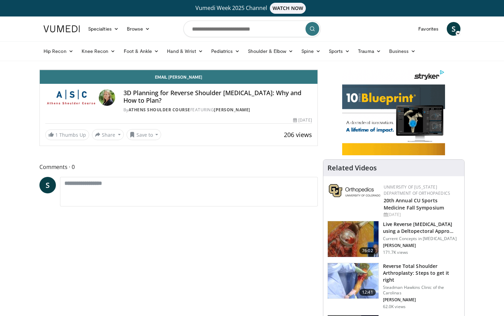  I want to click on input: Search topics, interventions, so click(252, 29).